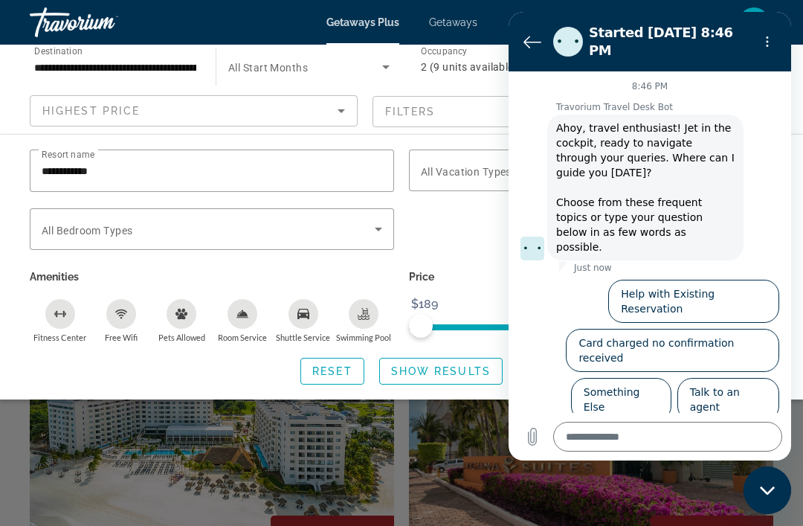 This screenshot has height=526, width=803. What do you see at coordinates (441, 371) in the screenshot?
I see `button: Show Results` at bounding box center [441, 371].